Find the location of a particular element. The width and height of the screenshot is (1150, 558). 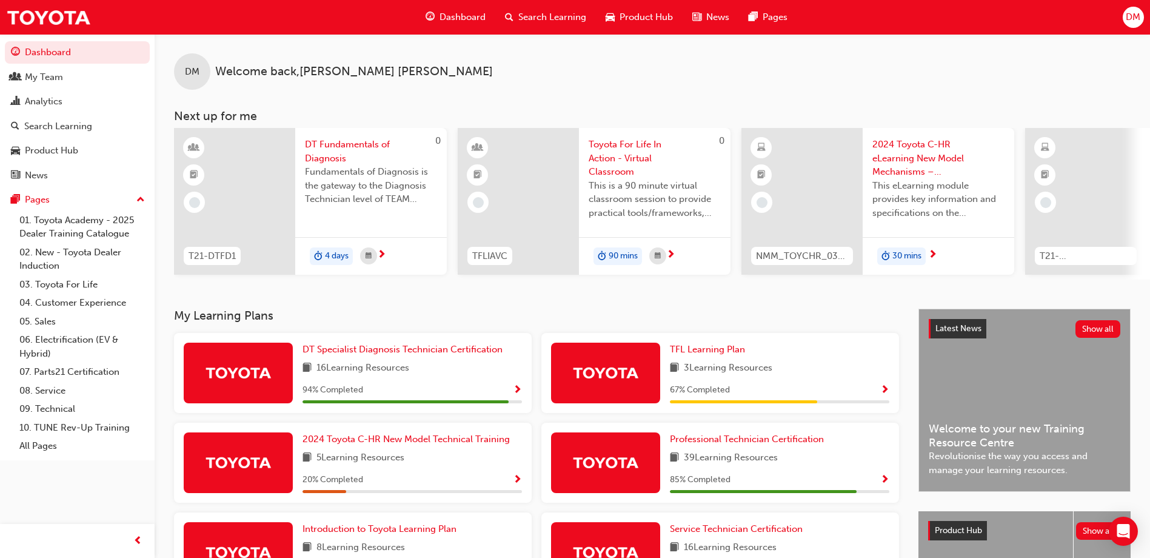

h3: Next up for me is located at coordinates (652, 116).